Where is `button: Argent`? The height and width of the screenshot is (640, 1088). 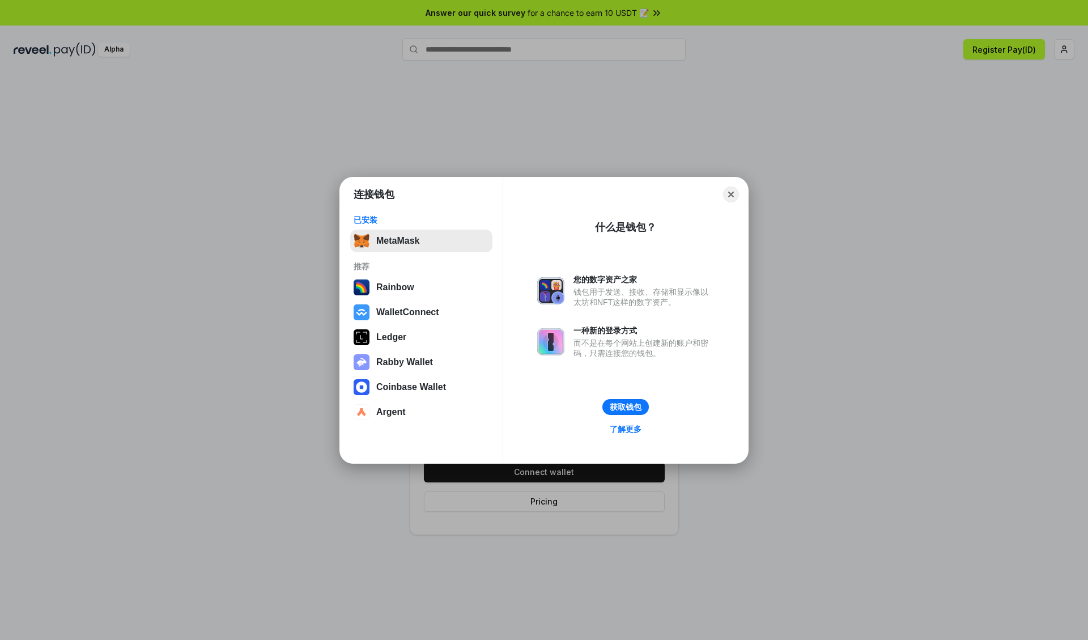
button: Argent is located at coordinates (421, 412).